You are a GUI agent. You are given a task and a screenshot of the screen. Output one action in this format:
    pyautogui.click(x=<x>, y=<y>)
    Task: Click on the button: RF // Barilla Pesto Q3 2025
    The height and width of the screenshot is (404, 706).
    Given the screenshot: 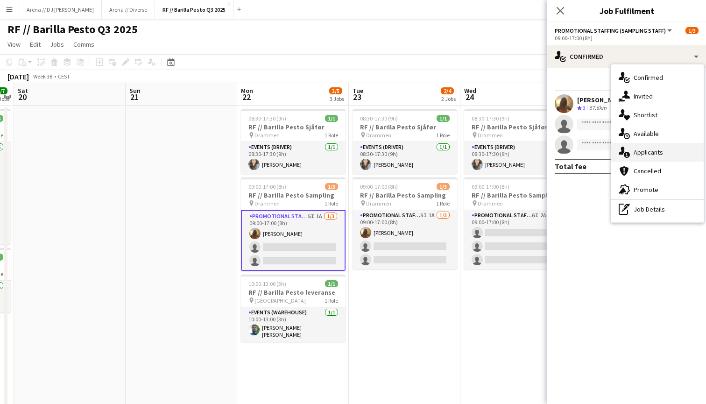 What is the action you would take?
    pyautogui.click(x=194, y=9)
    